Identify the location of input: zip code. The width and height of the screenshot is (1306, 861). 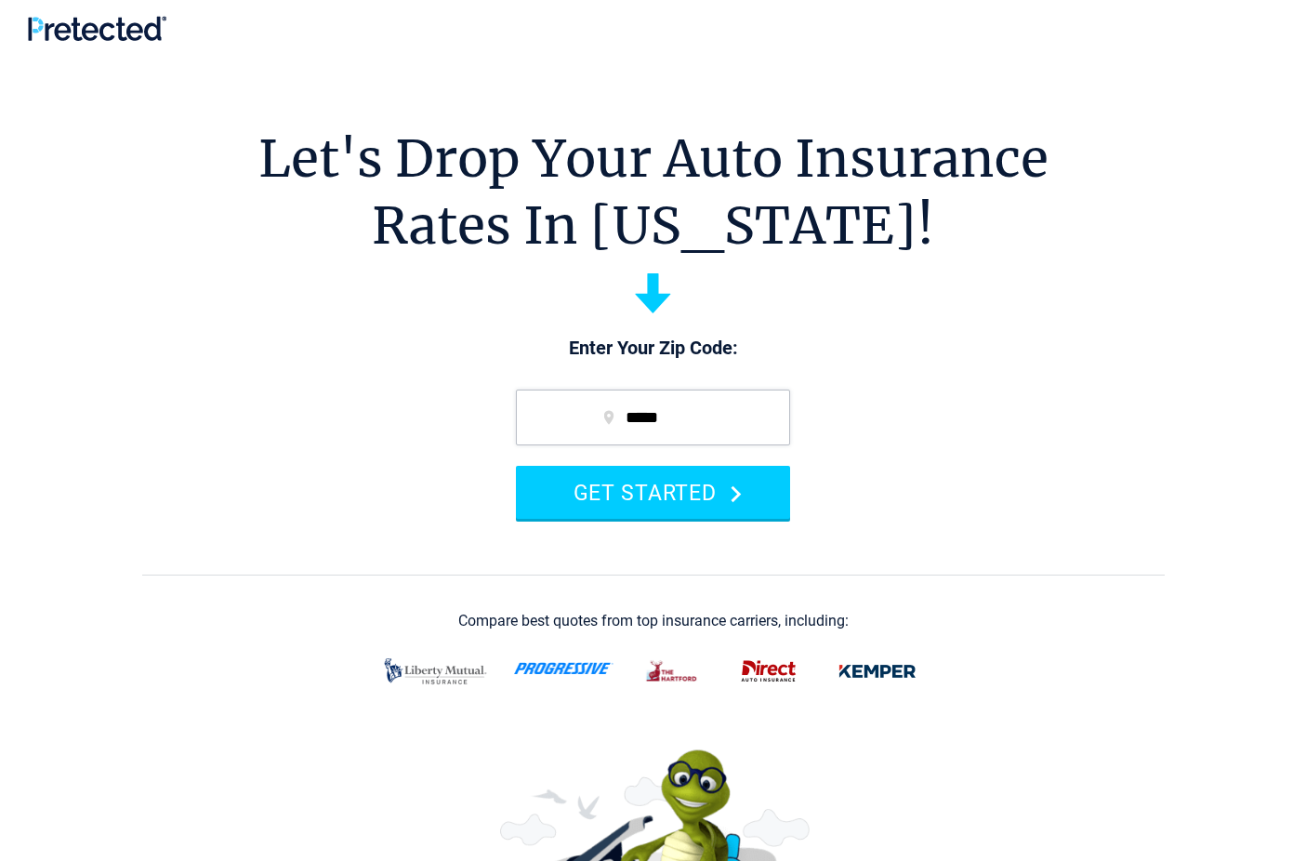
(652, 417).